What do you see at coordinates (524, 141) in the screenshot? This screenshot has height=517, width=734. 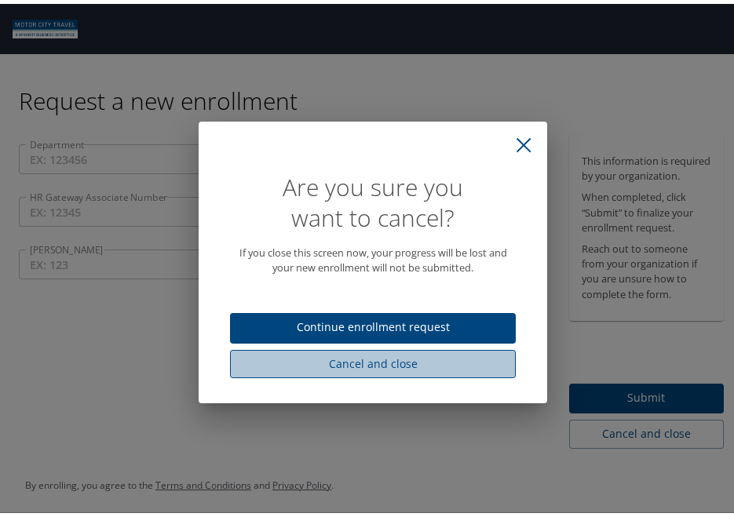 I see `button: close` at bounding box center [524, 141].